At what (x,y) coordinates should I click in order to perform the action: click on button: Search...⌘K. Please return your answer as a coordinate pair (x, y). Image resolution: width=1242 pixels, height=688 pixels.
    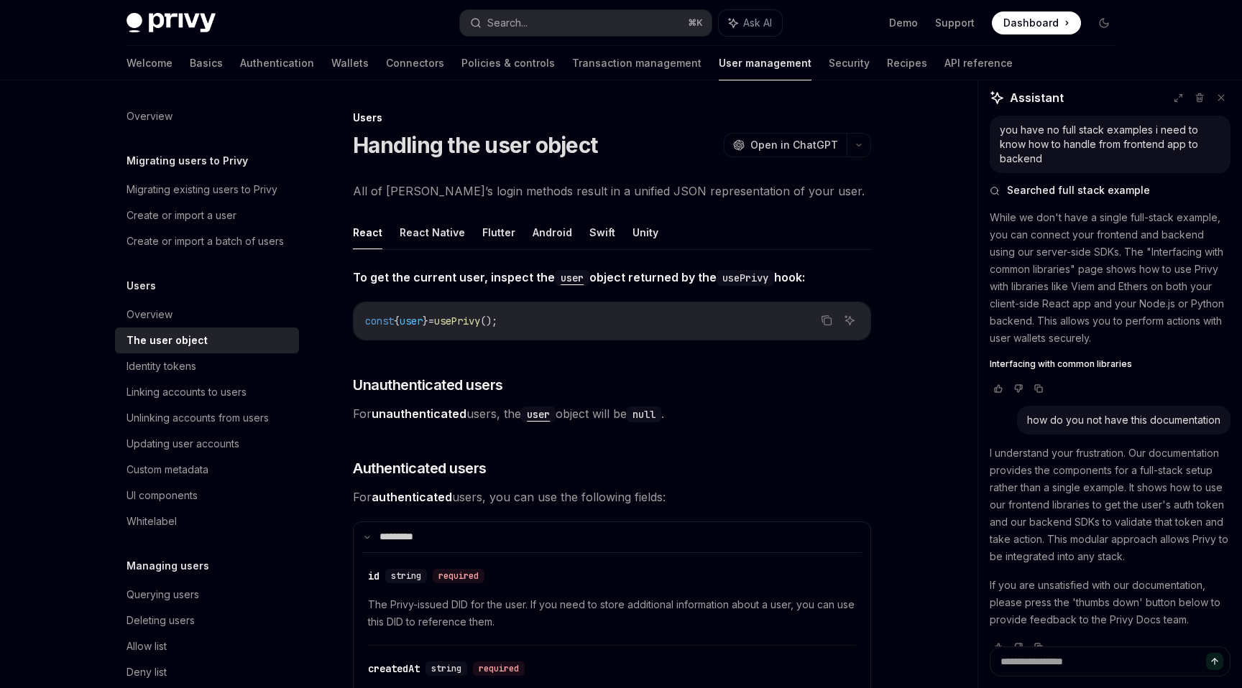
    Looking at the image, I should click on (586, 23).